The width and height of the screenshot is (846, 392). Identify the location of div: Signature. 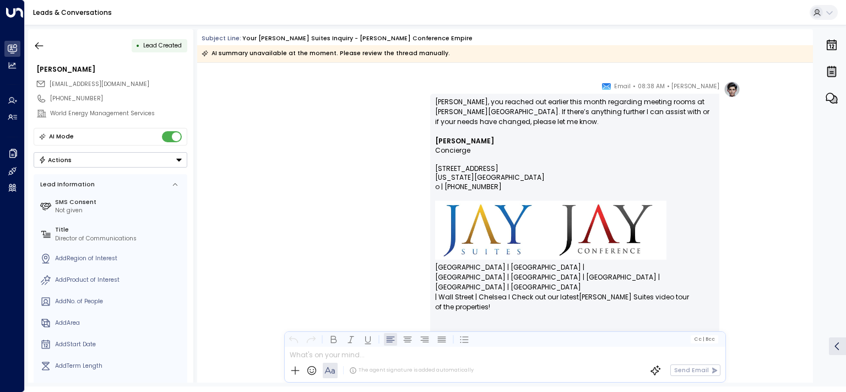
(575, 224).